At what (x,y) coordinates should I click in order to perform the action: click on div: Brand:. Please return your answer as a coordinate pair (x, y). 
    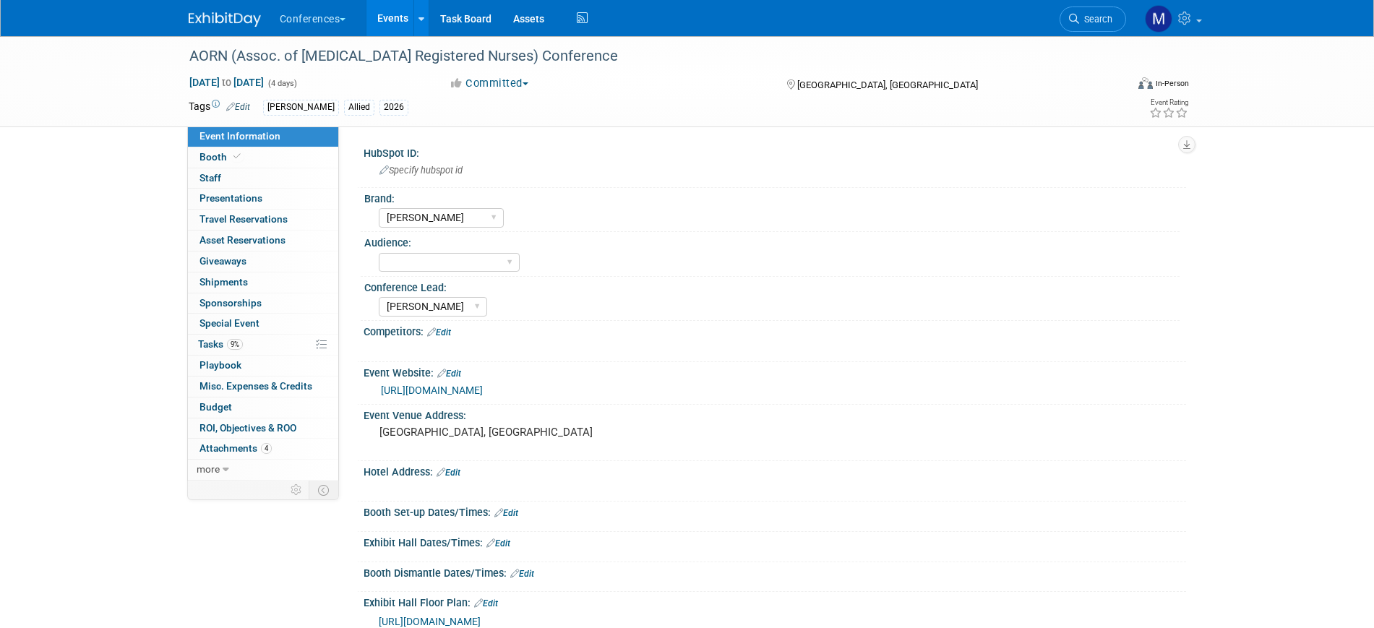
    Looking at the image, I should click on (772, 197).